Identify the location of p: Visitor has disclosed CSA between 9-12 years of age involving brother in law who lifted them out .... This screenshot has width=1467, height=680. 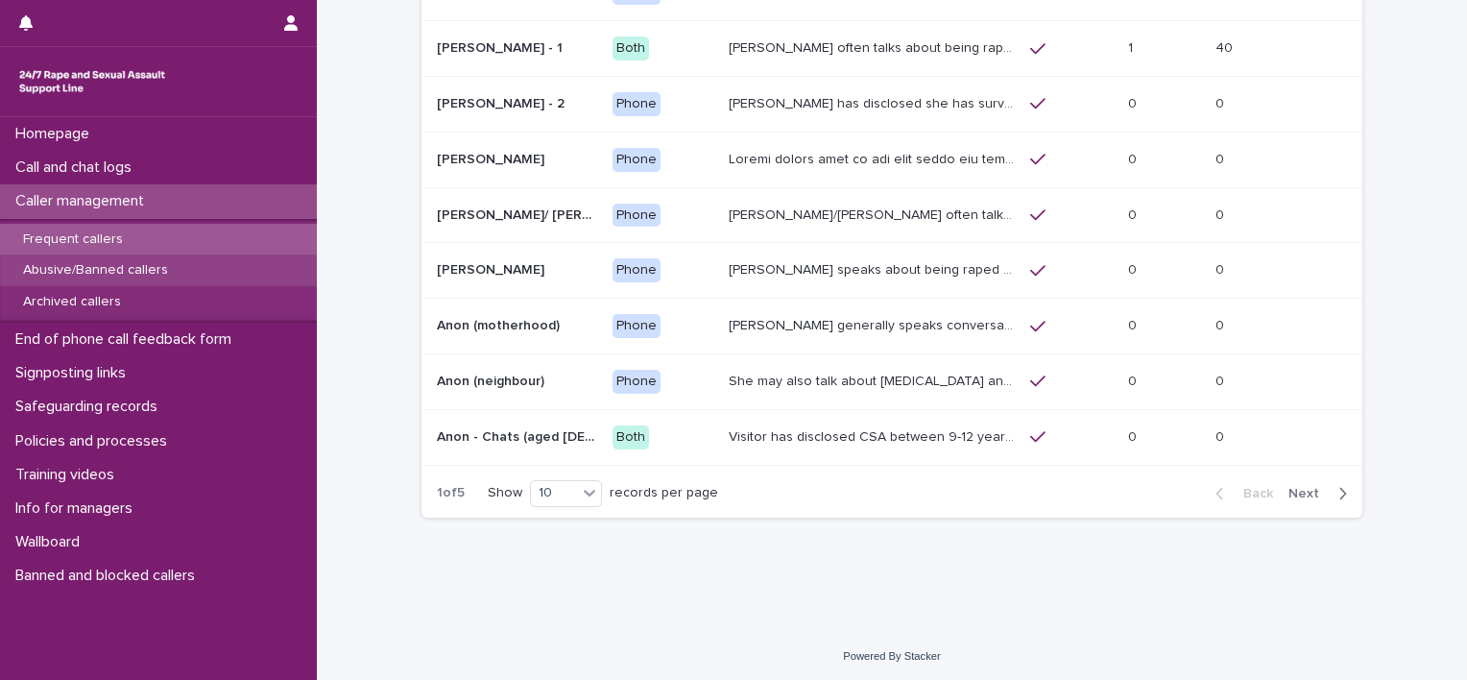
(874, 435).